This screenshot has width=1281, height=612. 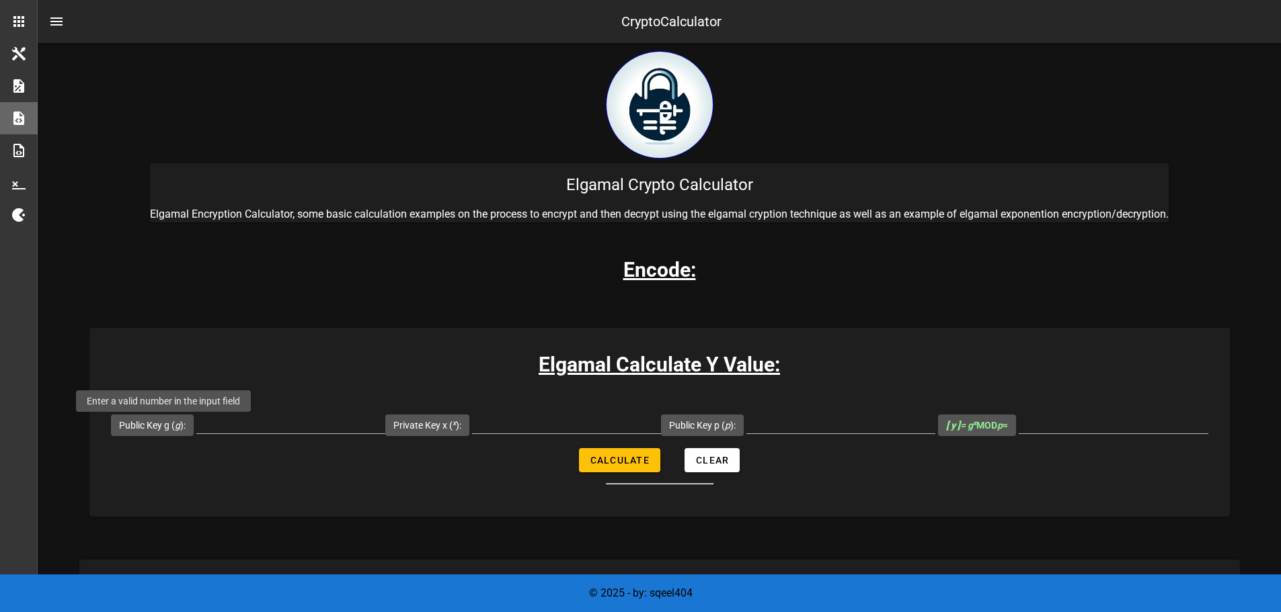 What do you see at coordinates (659, 270) in the screenshot?
I see `h3: Encode:` at bounding box center [659, 270].